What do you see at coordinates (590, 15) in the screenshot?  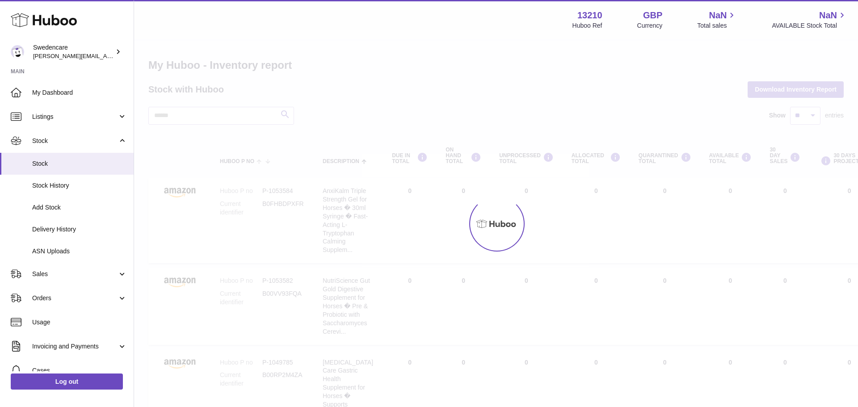 I see `strong: 13210` at bounding box center [590, 15].